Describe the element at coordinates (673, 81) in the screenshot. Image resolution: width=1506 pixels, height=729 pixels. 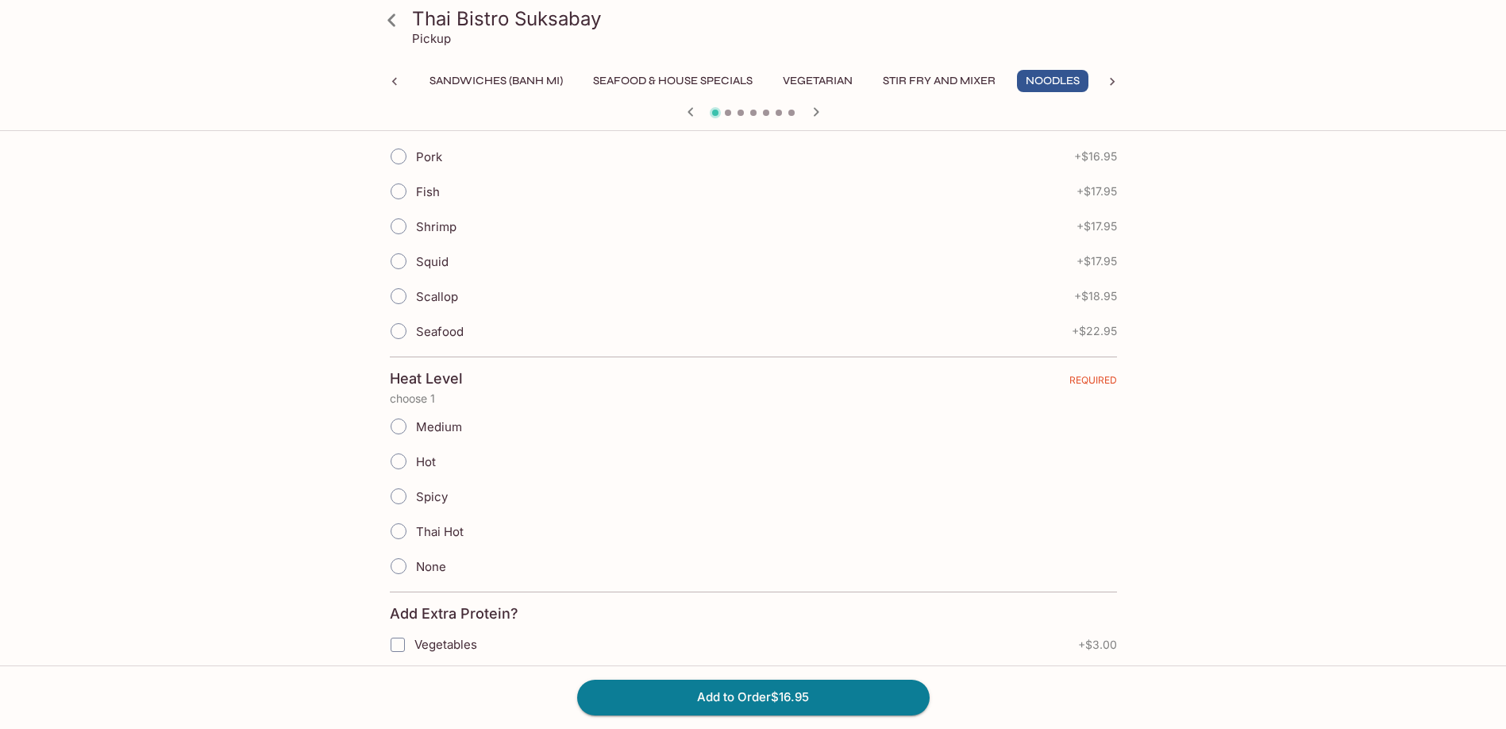
I see `button: Seafood & House Specials` at that location.